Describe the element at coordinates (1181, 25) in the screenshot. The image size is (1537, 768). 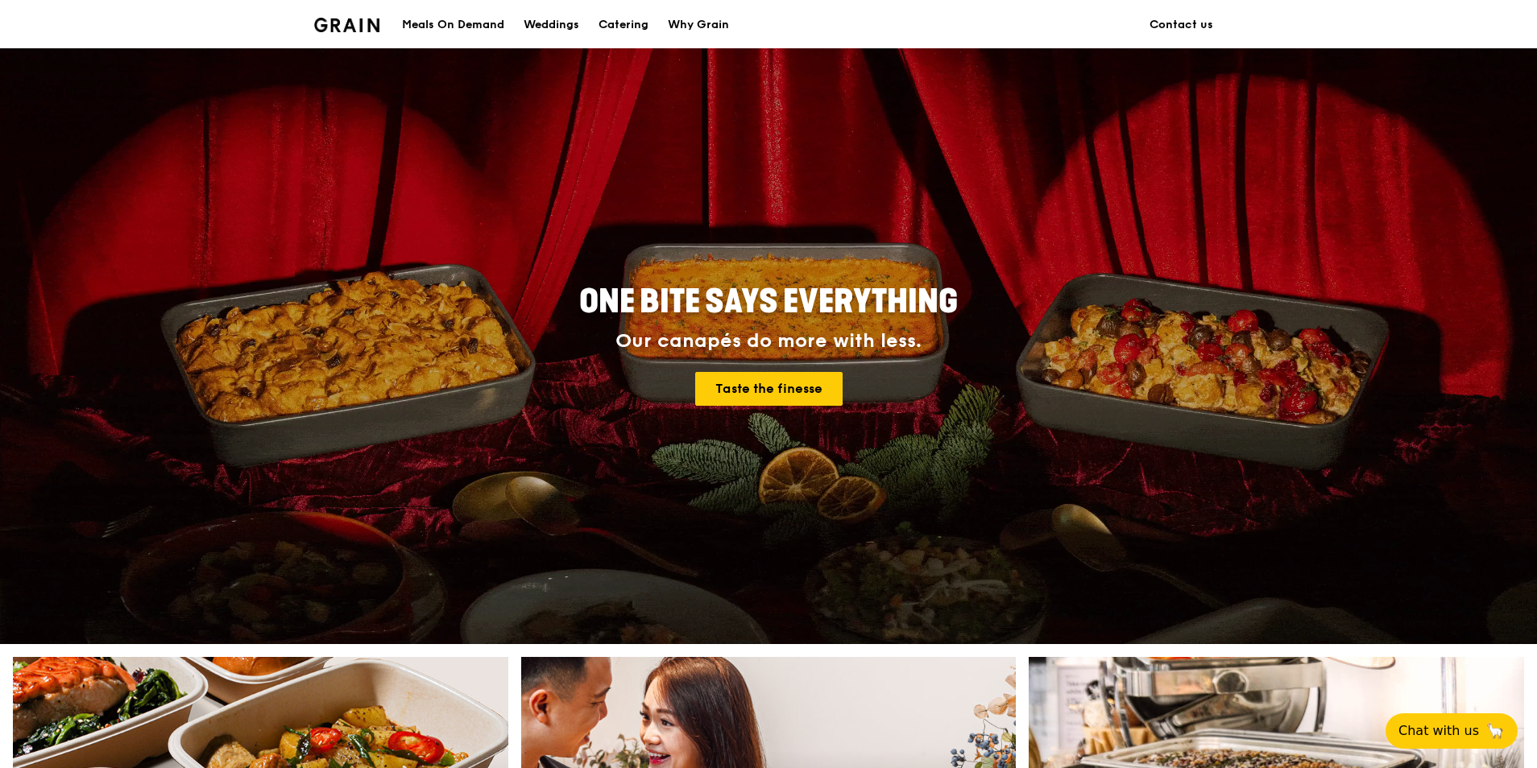
I see `a: Contact us` at that location.